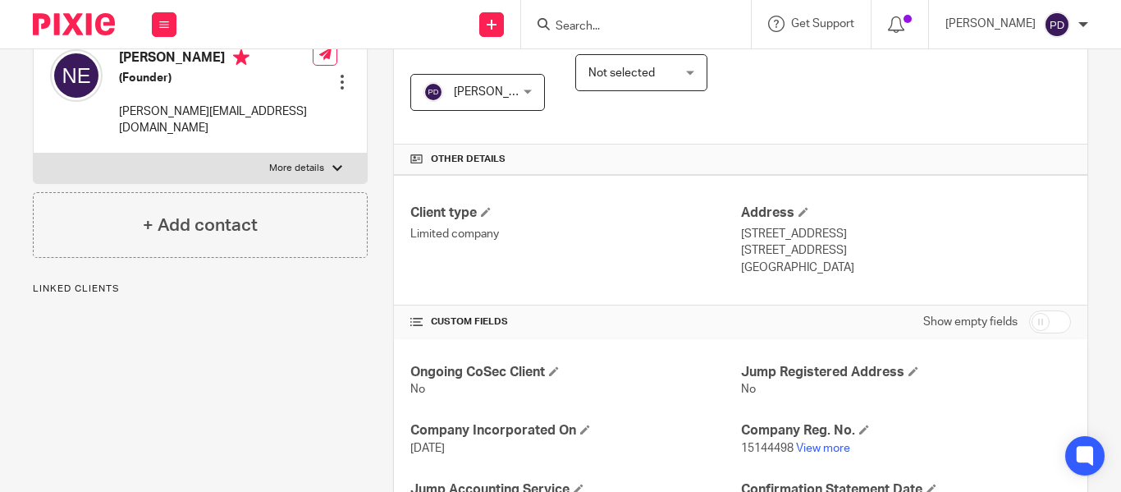 This screenshot has width=1121, height=492. What do you see at coordinates (216, 78) in the screenshot?
I see `h5: (Founder)` at bounding box center [216, 78].